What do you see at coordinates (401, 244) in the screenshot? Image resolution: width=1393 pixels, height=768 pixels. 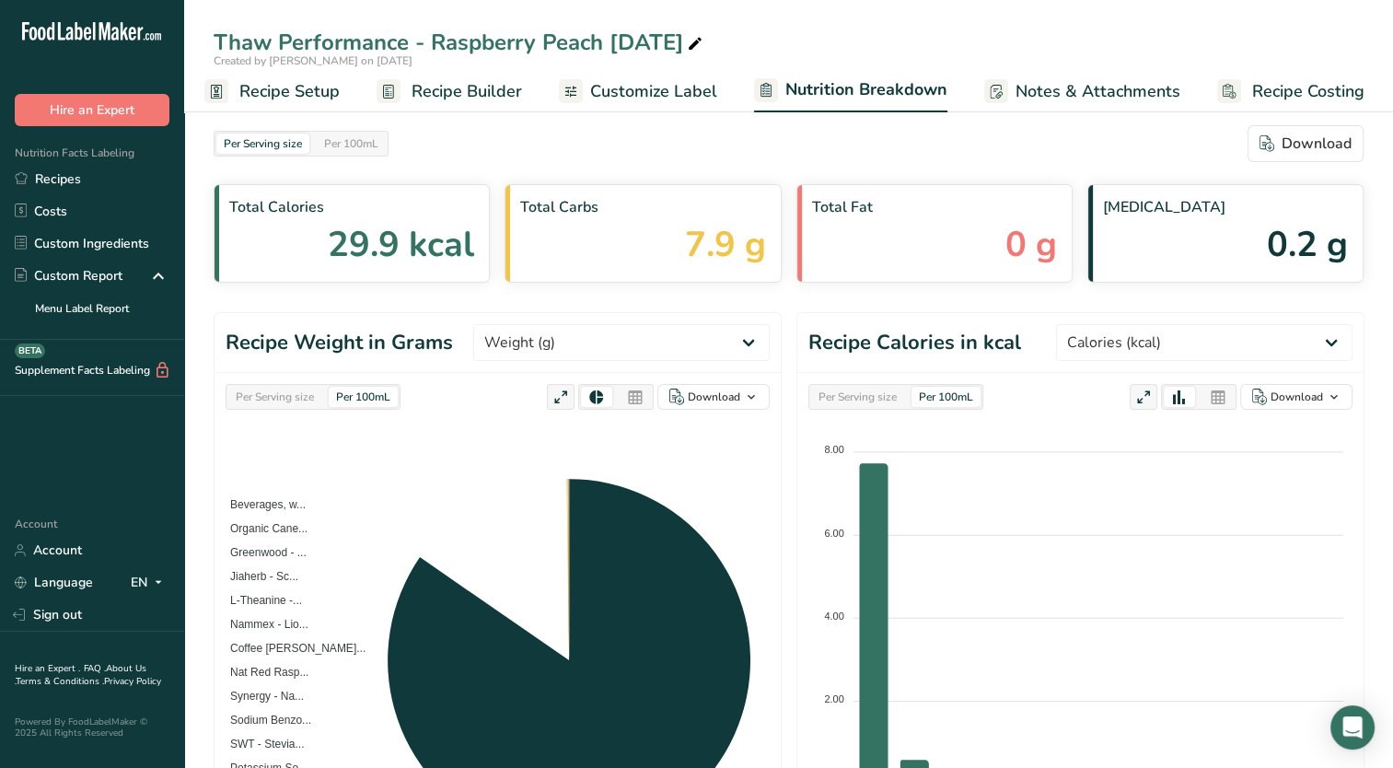 I see `span: 29.9 kcal` at bounding box center [401, 244].